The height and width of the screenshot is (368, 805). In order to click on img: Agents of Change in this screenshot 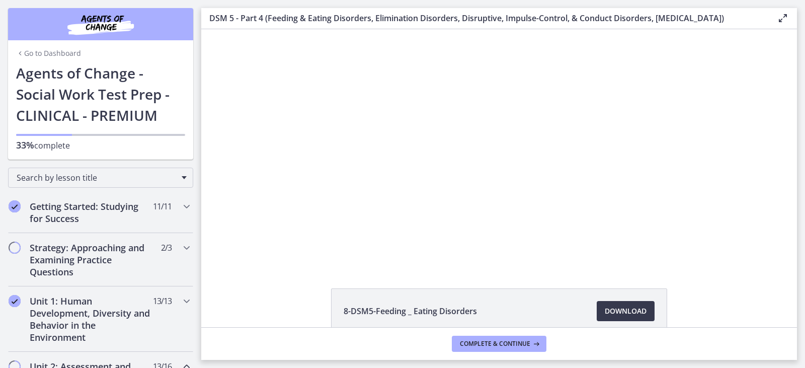, I will do `click(101, 24)`.